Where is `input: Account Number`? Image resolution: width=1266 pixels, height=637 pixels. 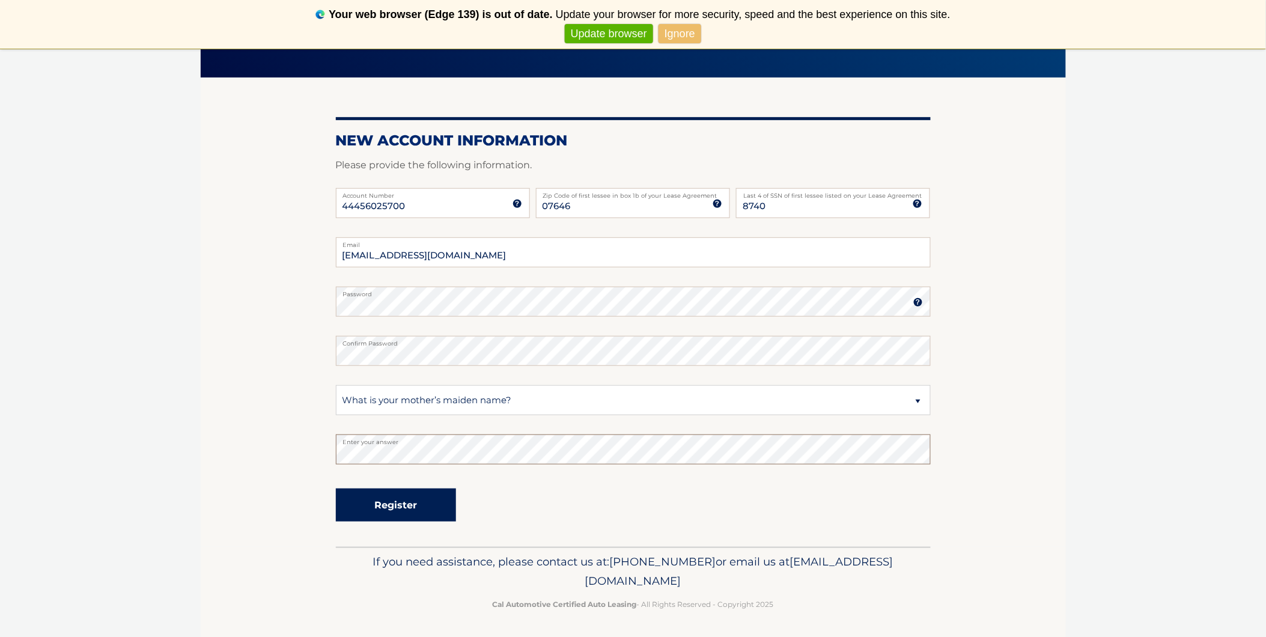 input: Account Number is located at coordinates (433, 203).